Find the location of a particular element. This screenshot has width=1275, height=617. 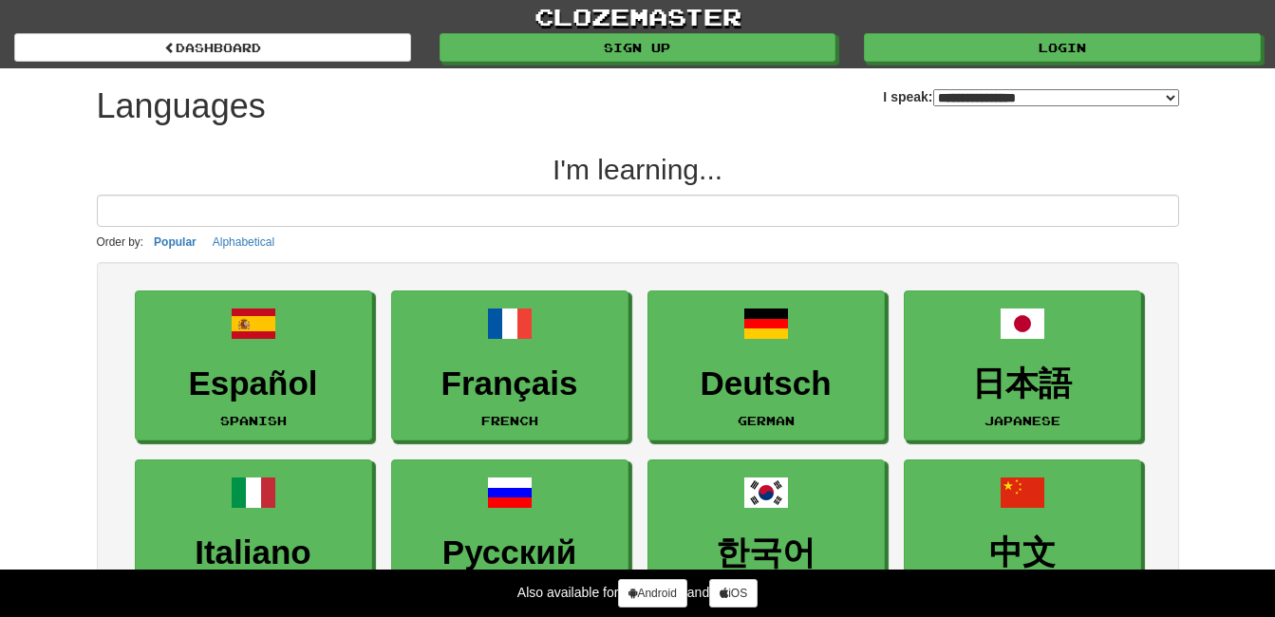

button: Popular is located at coordinates (175, 242).